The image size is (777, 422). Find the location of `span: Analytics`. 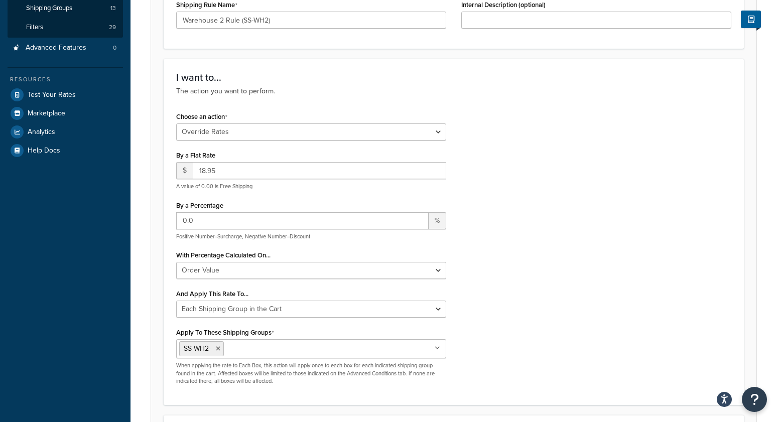

span: Analytics is located at coordinates (41, 132).